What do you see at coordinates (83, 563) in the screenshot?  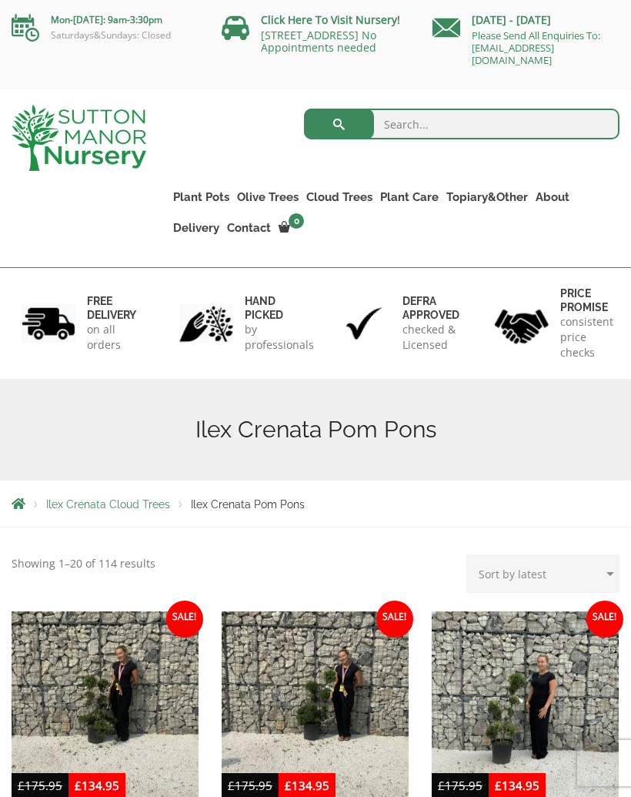 I see `p: Showing 1–20 of 114 results` at bounding box center [83, 563].